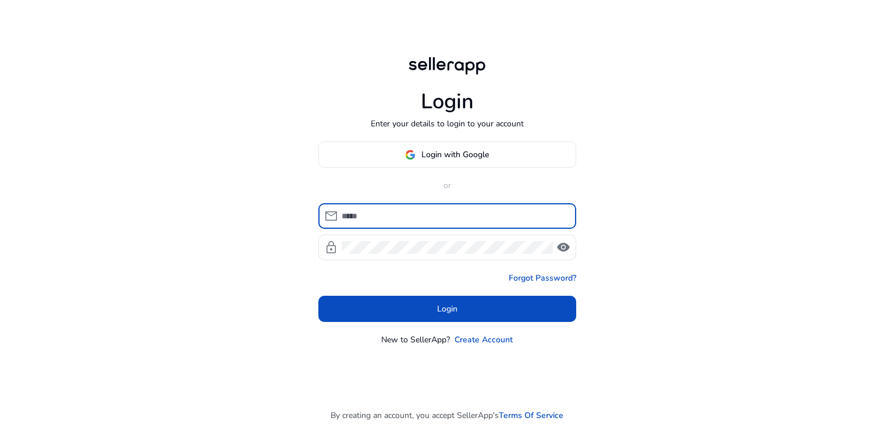 The height and width of the screenshot is (432, 894). What do you see at coordinates (447, 101) in the screenshot?
I see `h1: Login` at bounding box center [447, 101].